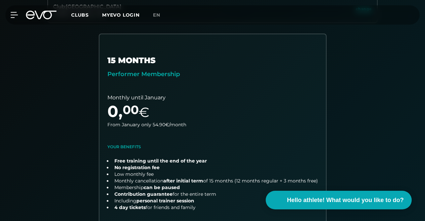  I want to click on font: Clubs, so click(80, 15).